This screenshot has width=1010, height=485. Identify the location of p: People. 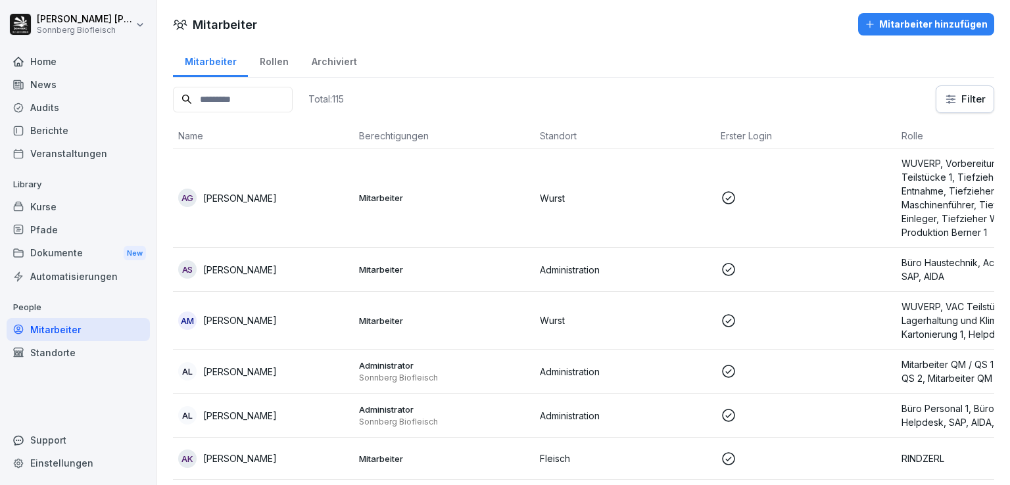
(78, 308).